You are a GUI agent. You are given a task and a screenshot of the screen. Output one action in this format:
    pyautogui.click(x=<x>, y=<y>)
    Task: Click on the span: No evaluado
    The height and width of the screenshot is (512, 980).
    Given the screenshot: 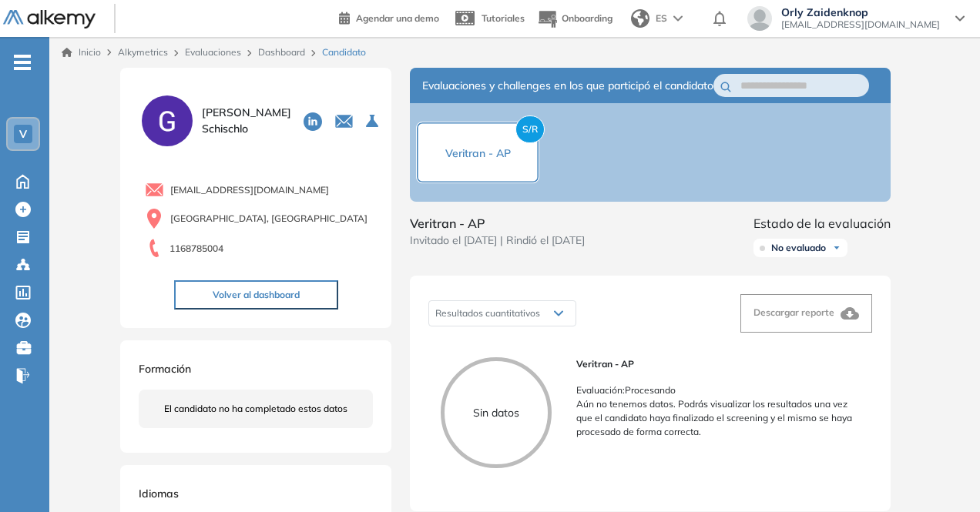 What is the action you would take?
    pyautogui.click(x=798, y=248)
    